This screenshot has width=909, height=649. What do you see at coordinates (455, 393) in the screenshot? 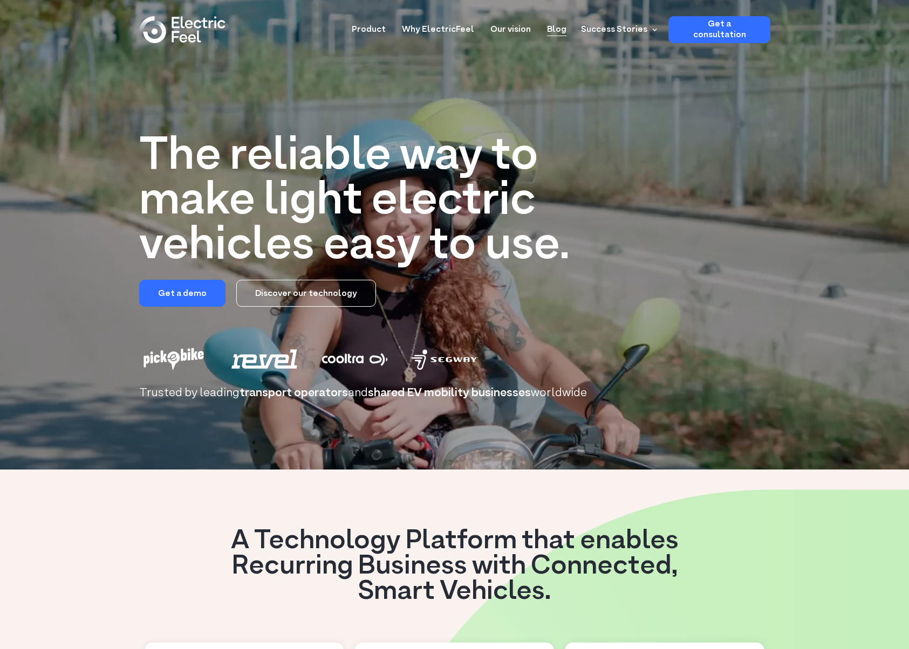
I see `h2: Trusted by leading and worldwide` at bounding box center [455, 393].